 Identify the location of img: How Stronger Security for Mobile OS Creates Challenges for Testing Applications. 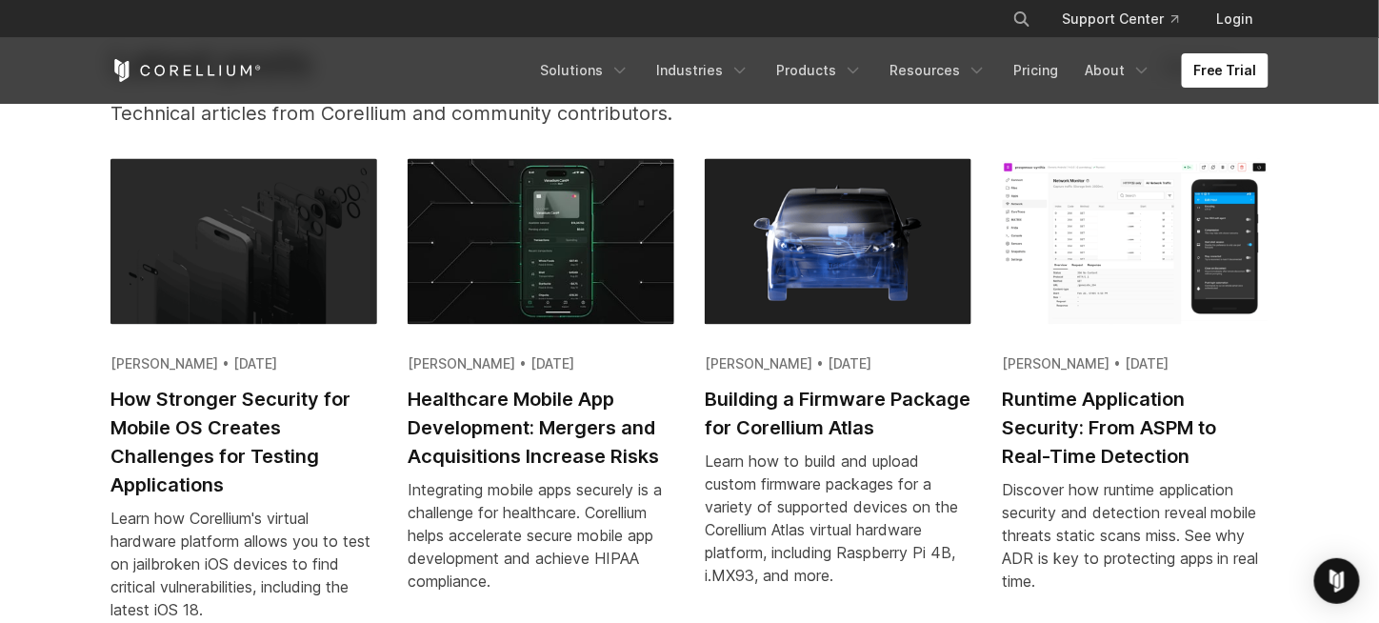
(244, 242).